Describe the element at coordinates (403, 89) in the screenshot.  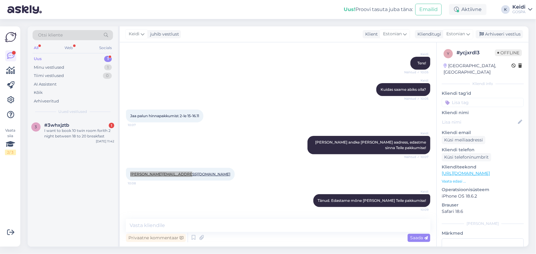
I see `span: Kuidas saame abiks olla?` at that location.